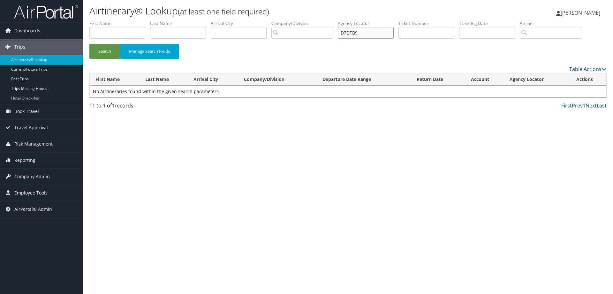 The height and width of the screenshot is (294, 613). Describe the element at coordinates (25, 160) in the screenshot. I see `span: Reporting` at that location.